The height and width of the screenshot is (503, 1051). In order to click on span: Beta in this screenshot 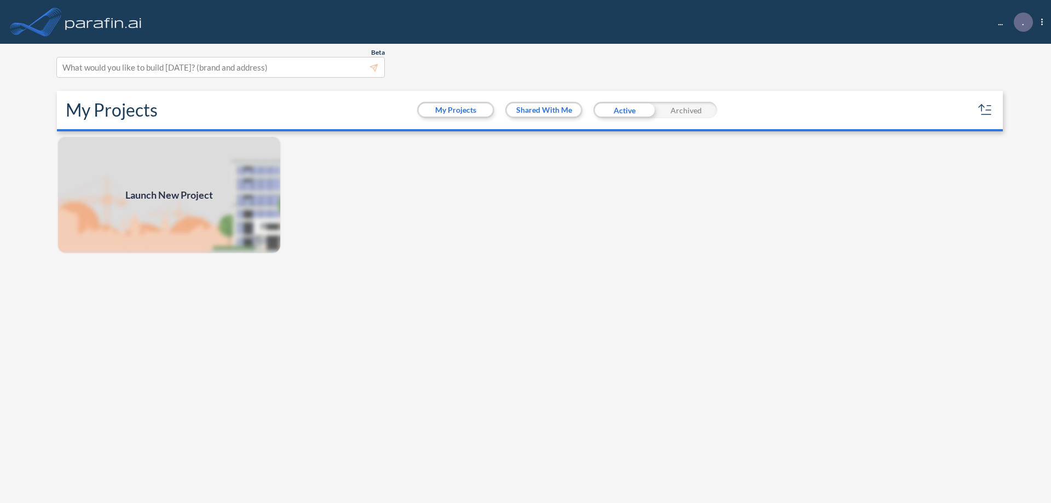, I will do `click(378, 53)`.